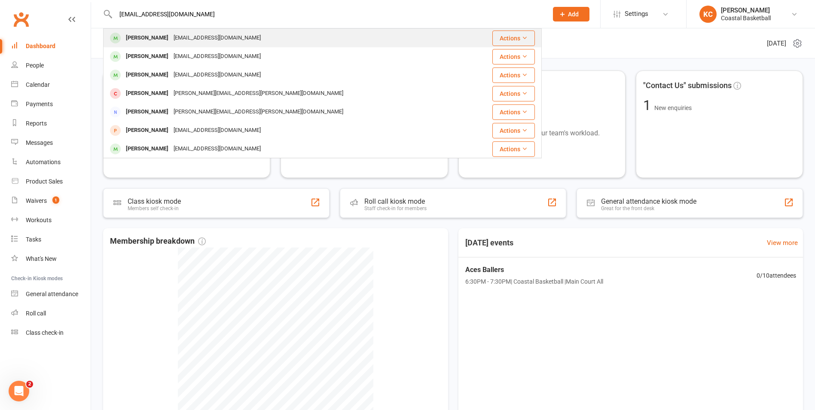  I want to click on span: 6:30PM - 7:30PM | Coastal Basketball | Main Court All, so click(534, 282).